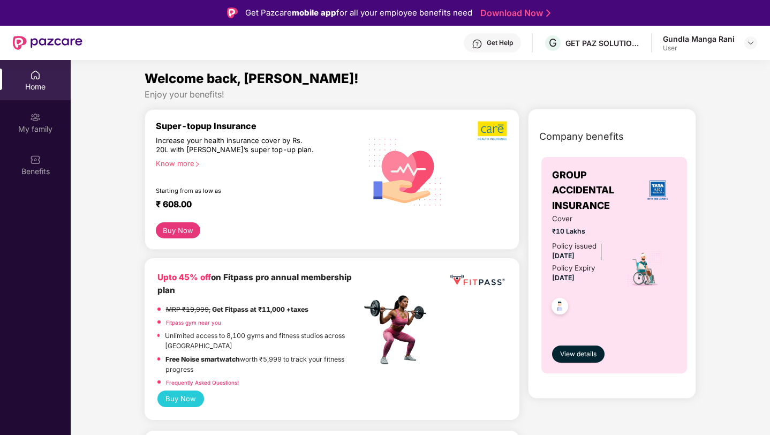  I want to click on div: ₹ 608.00, so click(253, 205).